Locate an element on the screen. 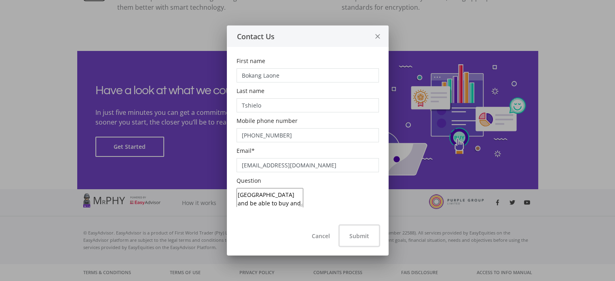 The height and width of the screenshot is (281, 615). button: Submit is located at coordinates (359, 236).